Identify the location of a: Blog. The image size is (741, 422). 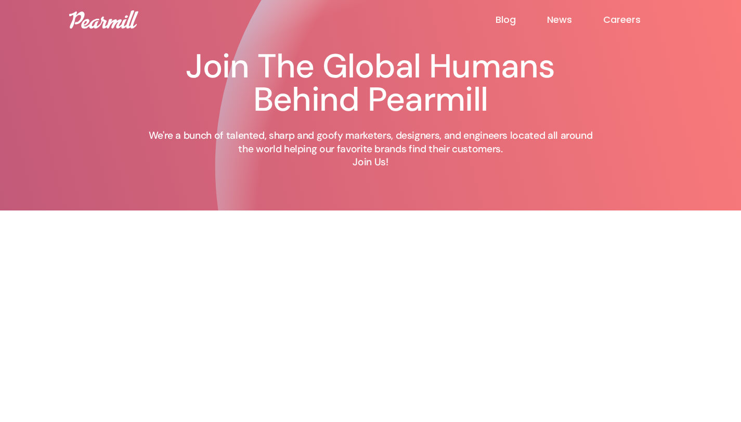
(521, 20).